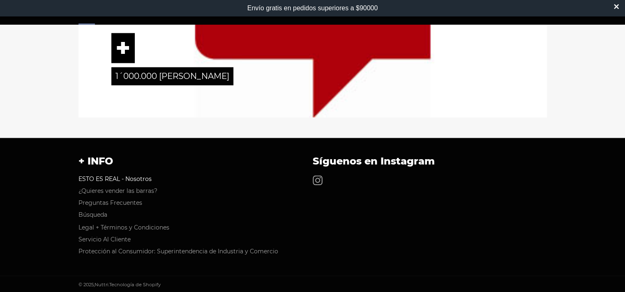  What do you see at coordinates (93, 214) in the screenshot?
I see `a: Búsqueda` at bounding box center [93, 214].